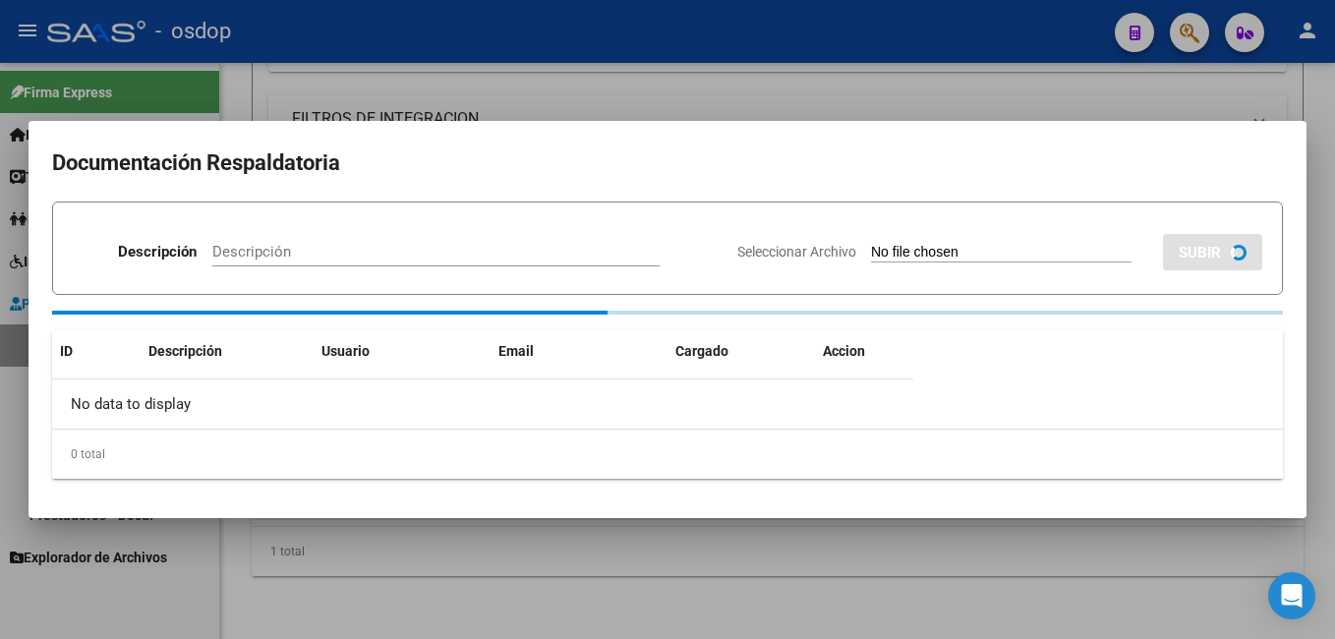  What do you see at coordinates (864, 351) in the screenshot?
I see `datatable-header-cell: Accion` at bounding box center [864, 351].